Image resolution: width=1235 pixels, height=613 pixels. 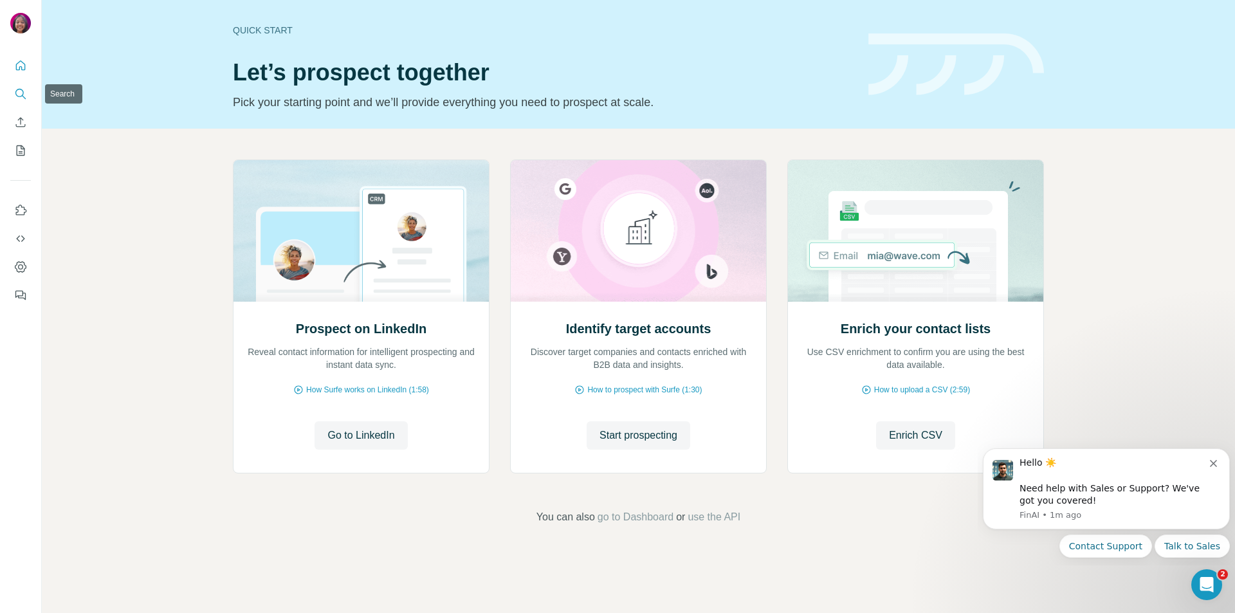 I want to click on button: Quick reply: Talk to Sales, so click(x=214, y=109).